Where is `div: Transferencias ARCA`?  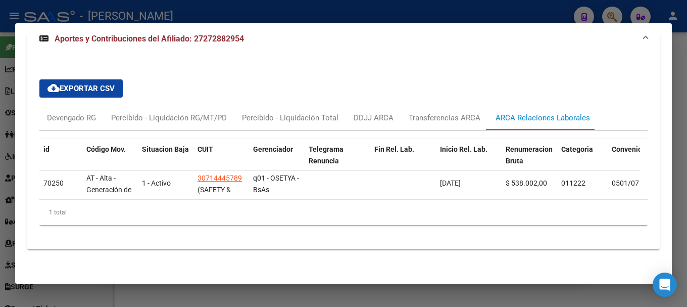
div: Transferencias ARCA is located at coordinates (444, 118).